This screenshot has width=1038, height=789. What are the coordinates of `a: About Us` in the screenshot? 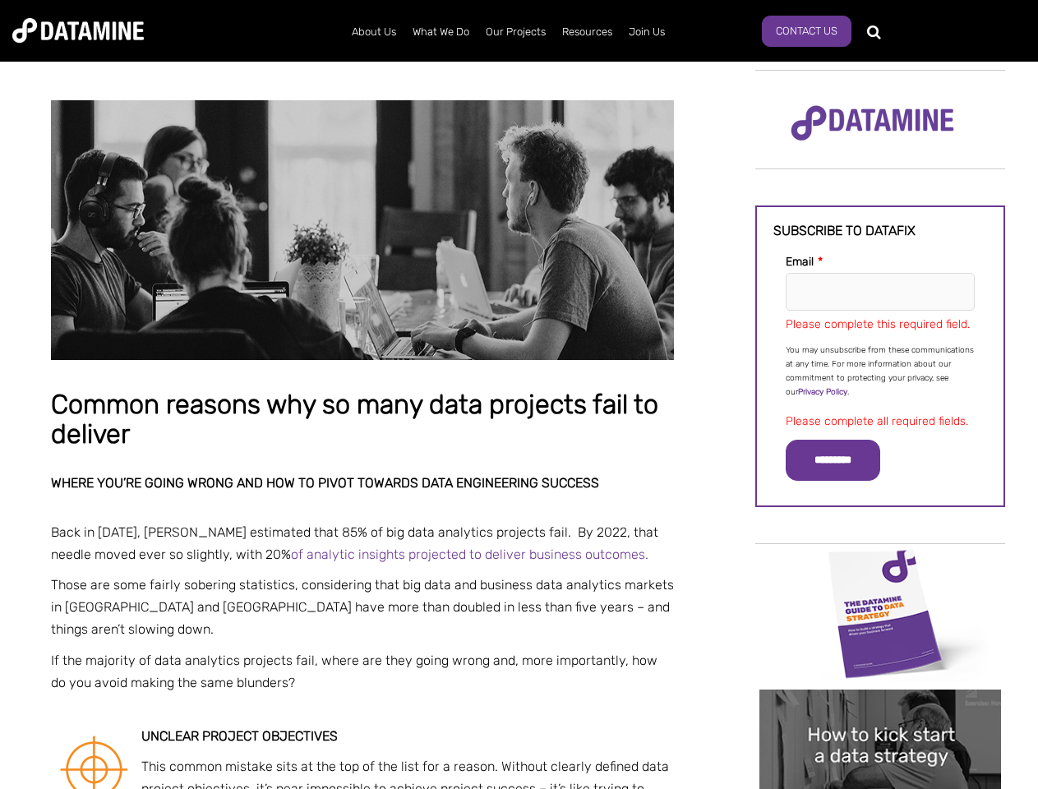 It's located at (374, 32).